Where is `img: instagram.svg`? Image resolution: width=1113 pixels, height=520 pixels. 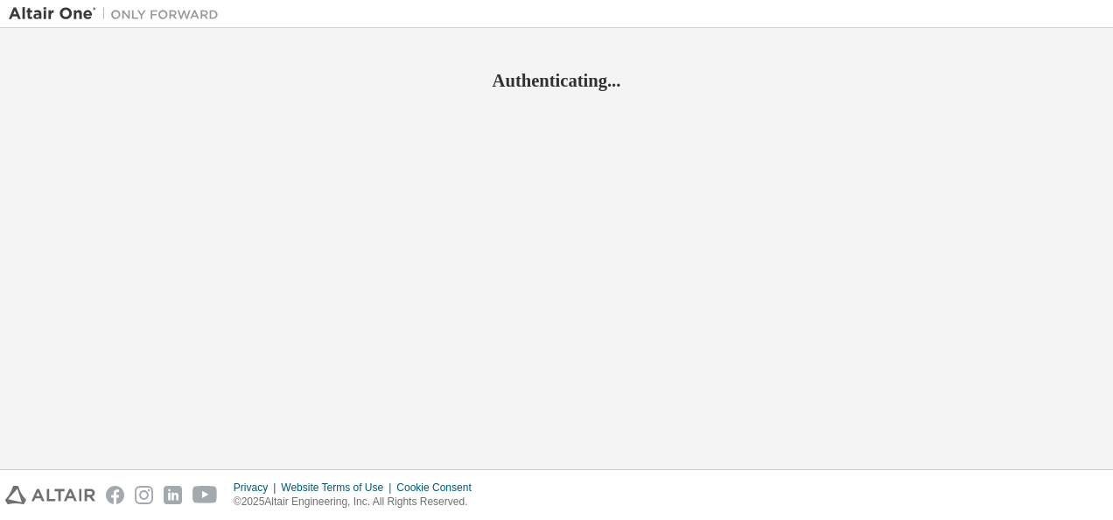 img: instagram.svg is located at coordinates (143, 494).